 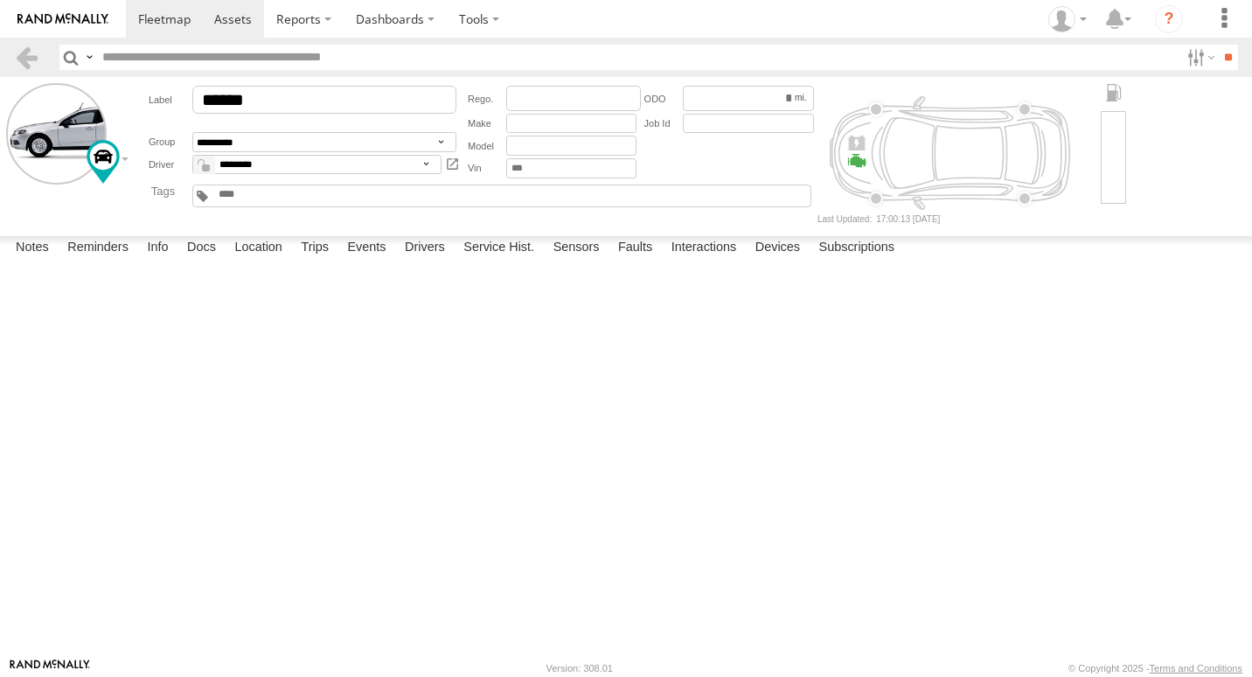 What do you see at coordinates (157, 248) in the screenshot?
I see `label: Info` at bounding box center [157, 248].